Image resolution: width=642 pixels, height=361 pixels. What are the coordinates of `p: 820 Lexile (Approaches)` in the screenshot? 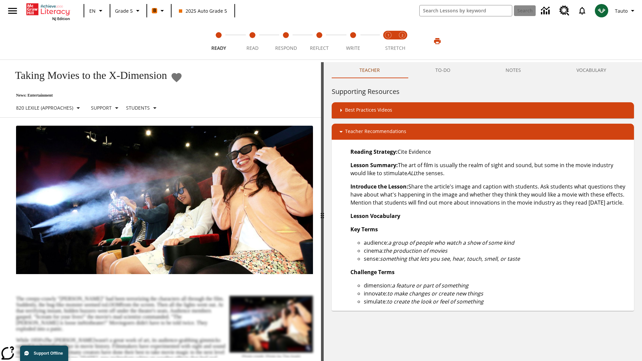 It's located at (44, 108).